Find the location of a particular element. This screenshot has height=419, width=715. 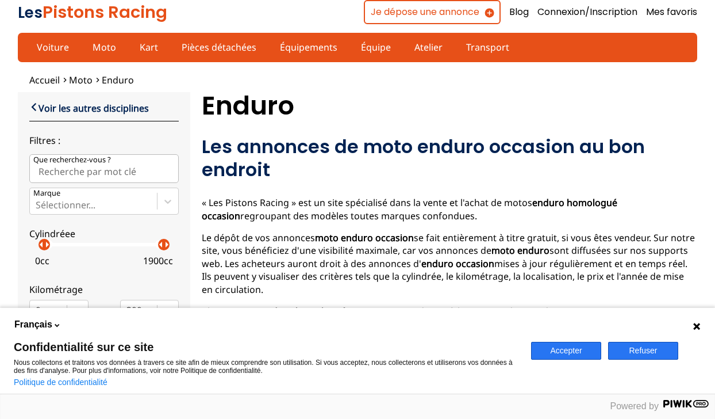

a: Connexion/Inscription is located at coordinates (588, 12).